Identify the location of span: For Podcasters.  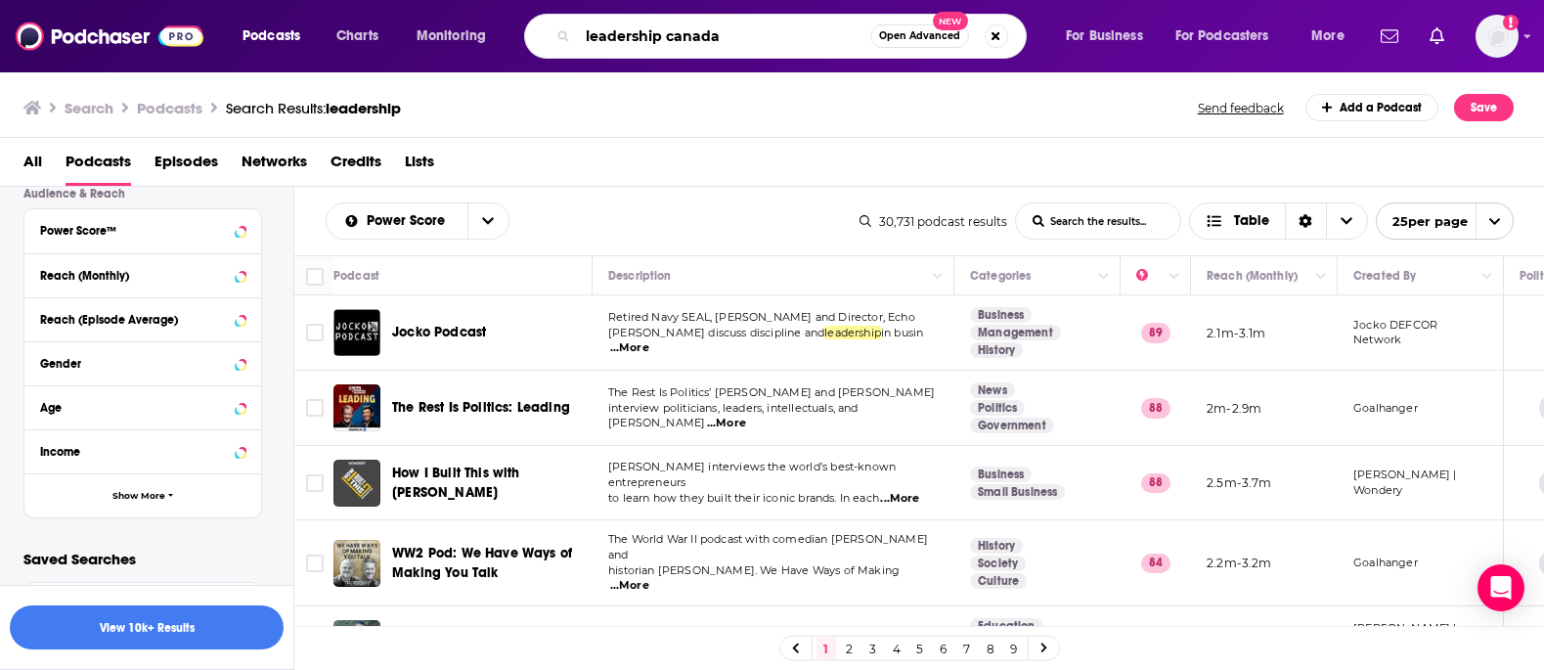
(1223, 36).